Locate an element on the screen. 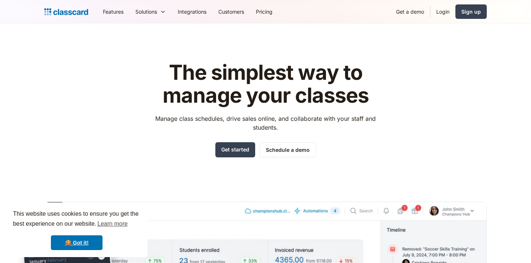 Image resolution: width=531 pixels, height=263 pixels. p: Manage class schedules, drive sales online, and collaborate with your staff and students. is located at coordinates (266, 123).